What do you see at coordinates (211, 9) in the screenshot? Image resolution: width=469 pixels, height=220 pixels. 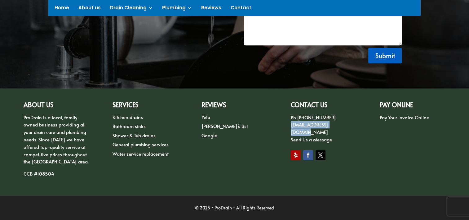 I see `a: Reviews` at bounding box center [211, 9].